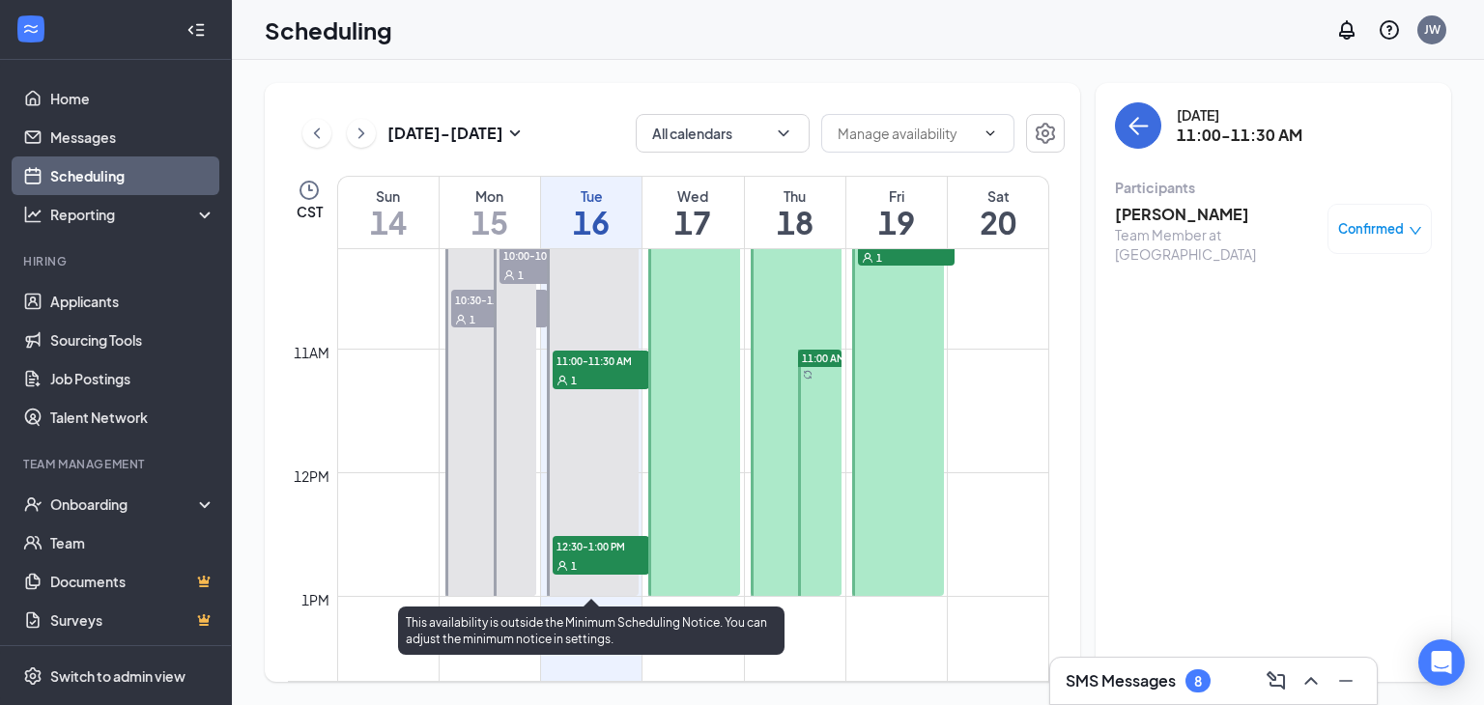 The height and width of the screenshot is (705, 1484). Describe the element at coordinates (132, 379) in the screenshot. I see `a: Job Postings` at that location.